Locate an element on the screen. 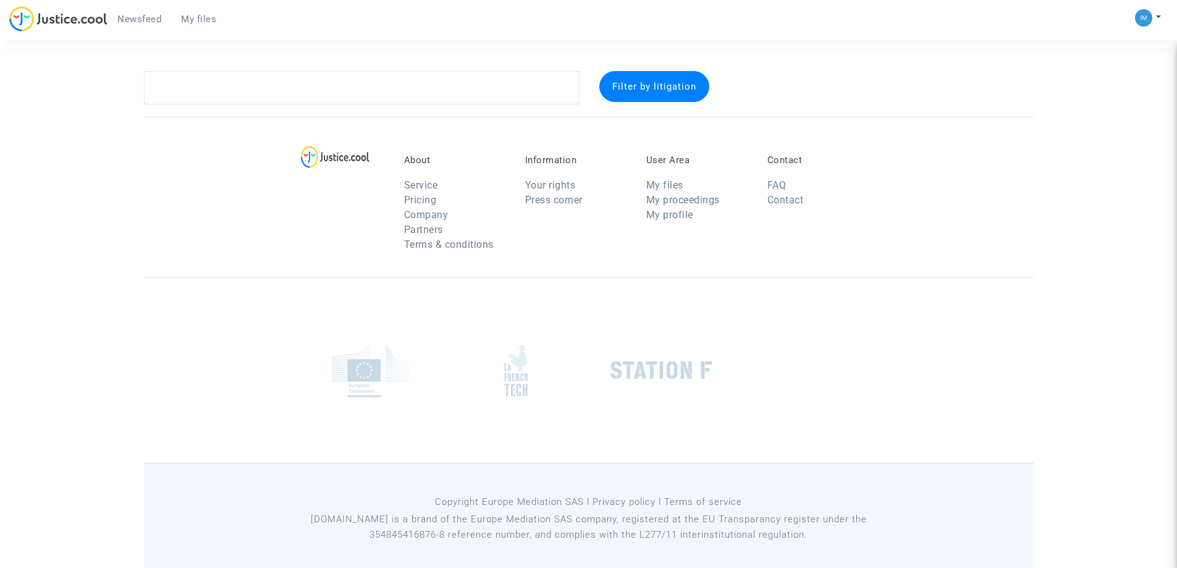 The width and height of the screenshot is (1177, 568). img: logo-lg.svg is located at coordinates (335, 157).